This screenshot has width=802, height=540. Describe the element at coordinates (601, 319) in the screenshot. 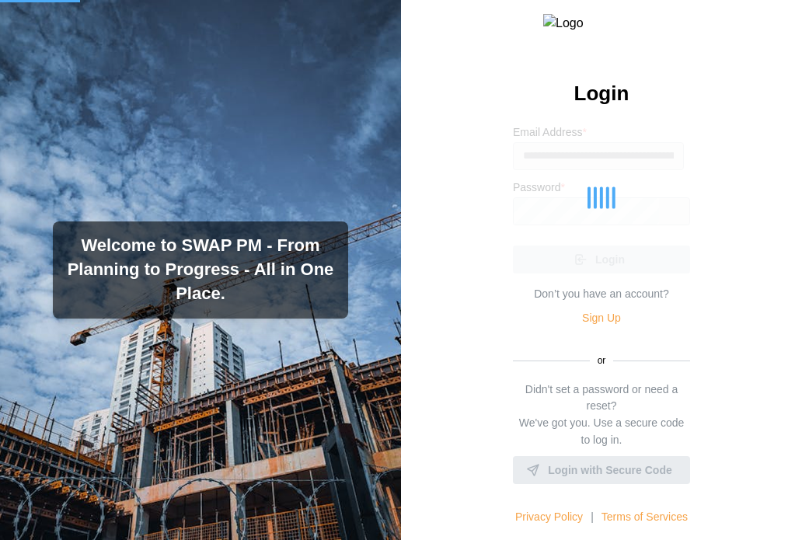

I see `a: Sign Up` at that location.